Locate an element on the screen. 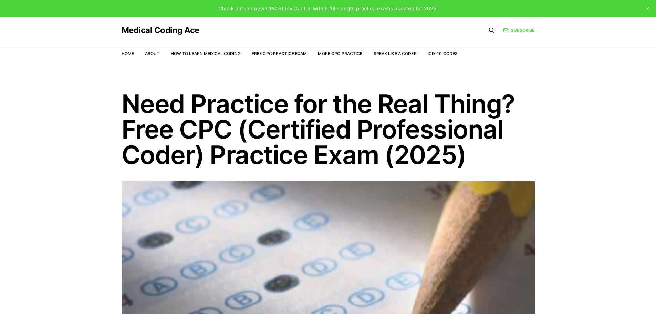 This screenshot has width=656, height=314. h1: Need Practice for the Real Thing? Free CPC (Certified Professional Coder) Practice Exam (2025) is located at coordinates (328, 129).